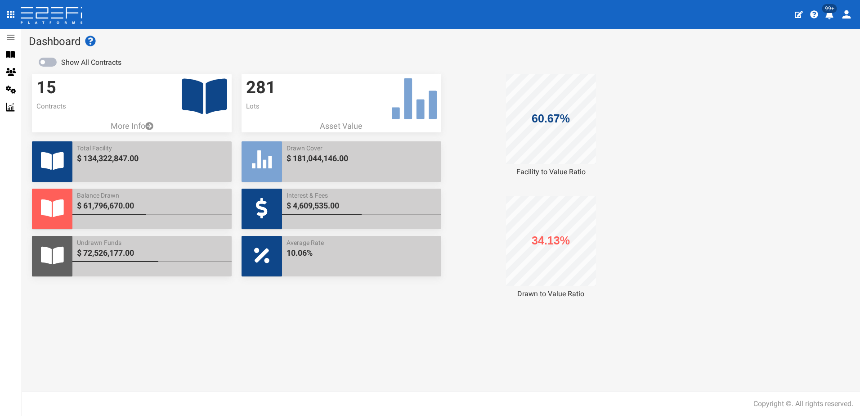 The width and height of the screenshot is (860, 416). What do you see at coordinates (551, 294) in the screenshot?
I see `div: Drawn to Value Ratio` at bounding box center [551, 294].